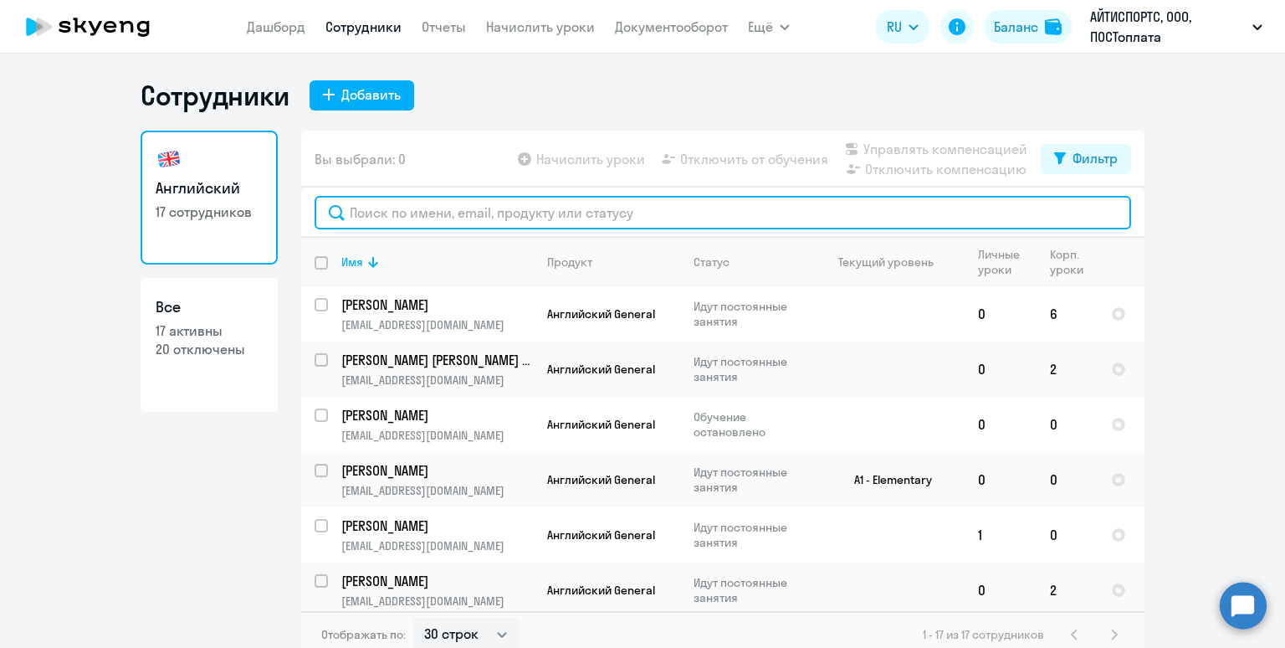 The width and height of the screenshot is (1285, 648). Describe the element at coordinates (540, 27) in the screenshot. I see `a: Начислить уроки` at that location.